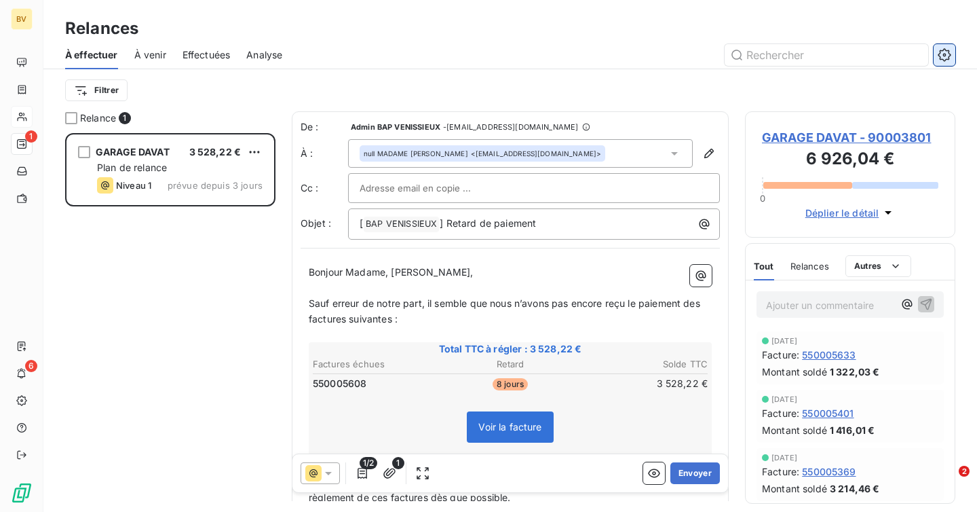  I want to click on span: BAP VENISSIEUX, so click(401, 224).